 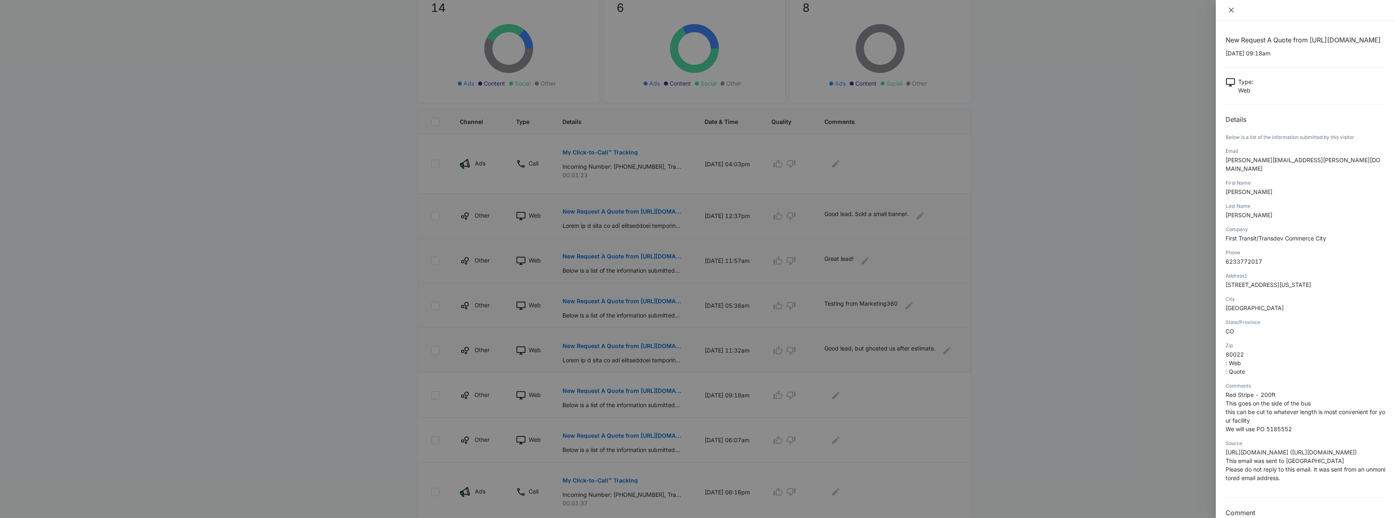 What do you see at coordinates (1306, 443) in the screenshot?
I see `div: Source` at bounding box center [1306, 443].